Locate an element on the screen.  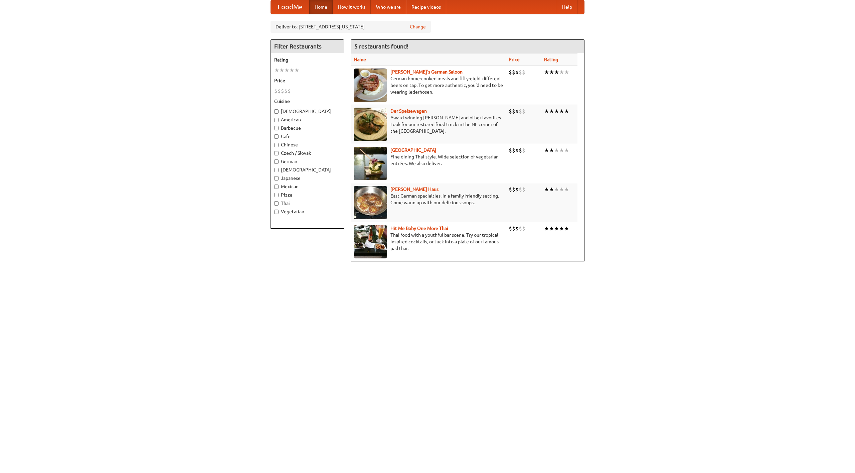
a: How it works is located at coordinates (352, 7).